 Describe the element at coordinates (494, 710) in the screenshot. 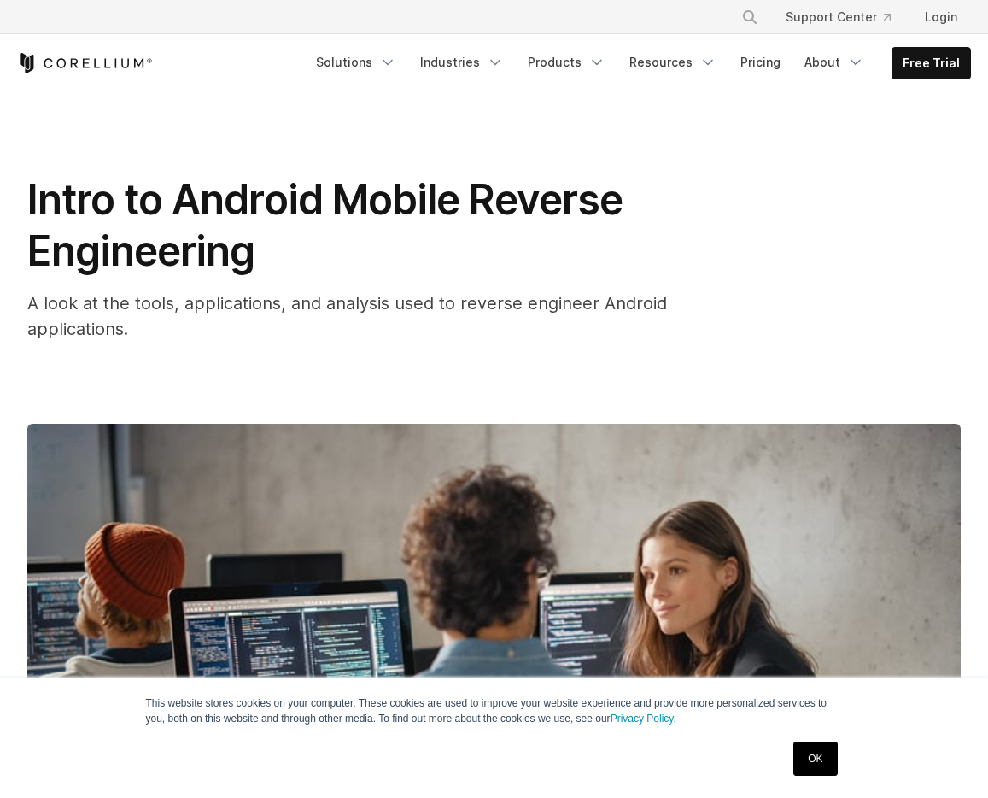

I see `p: This website stores cookies on your computer. These cookies are used to improve your website expe...` at that location.